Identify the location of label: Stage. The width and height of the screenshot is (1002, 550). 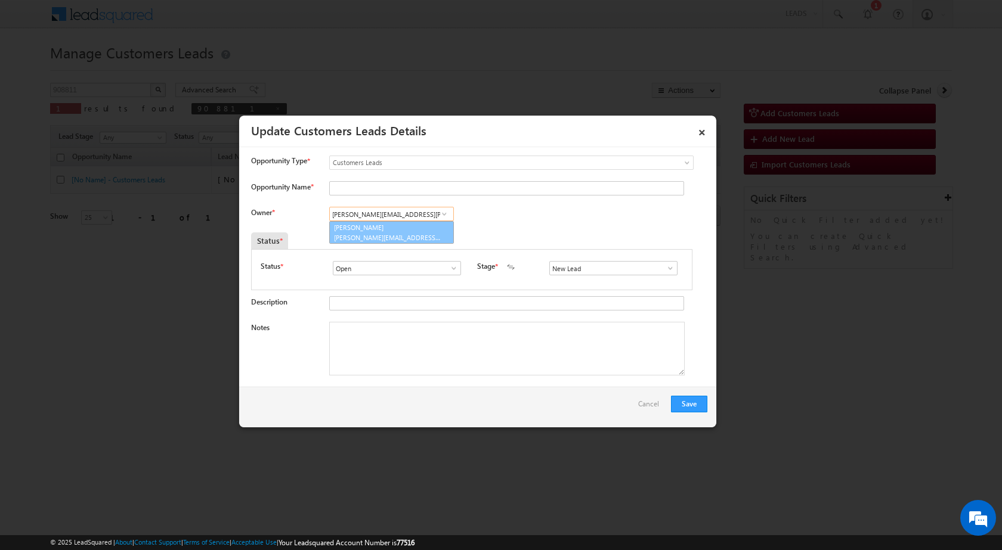
(486, 266).